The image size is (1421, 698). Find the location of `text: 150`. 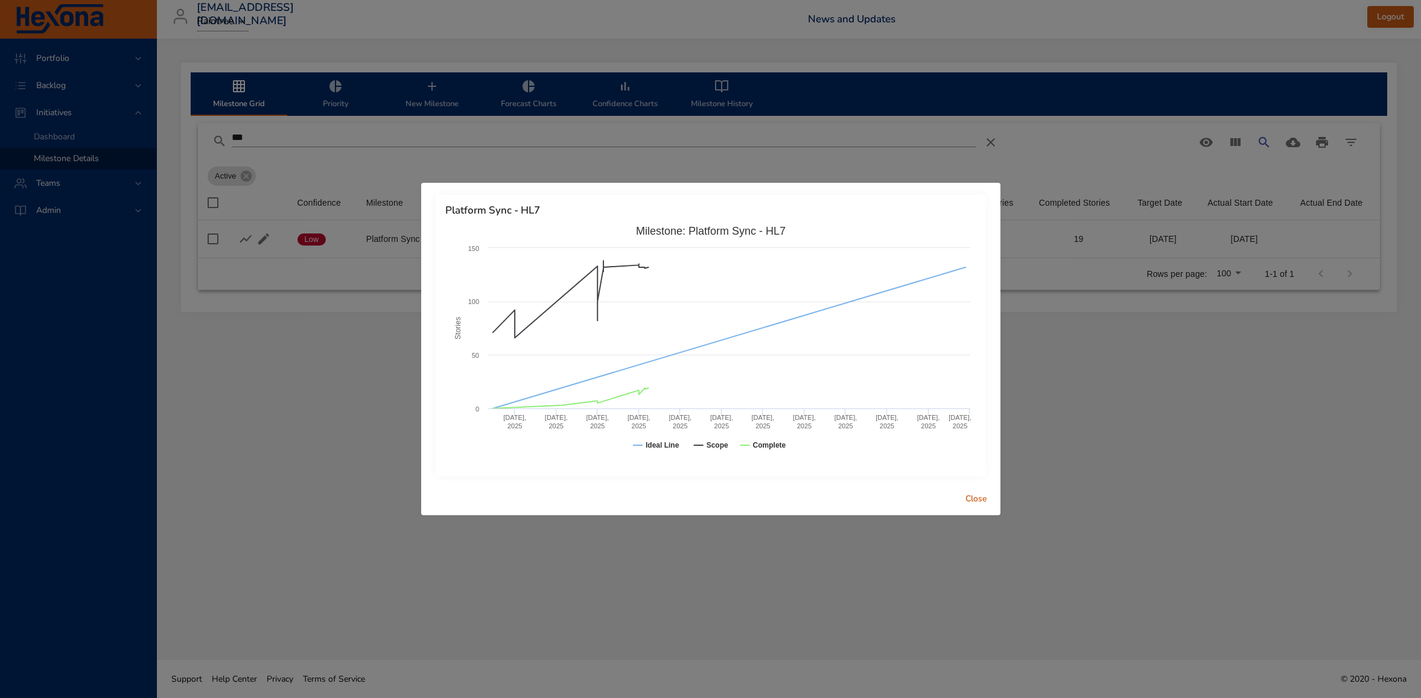

text: 150 is located at coordinates (473, 249).